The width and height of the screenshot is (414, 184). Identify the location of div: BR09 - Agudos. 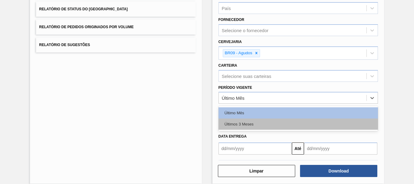
(238, 53).